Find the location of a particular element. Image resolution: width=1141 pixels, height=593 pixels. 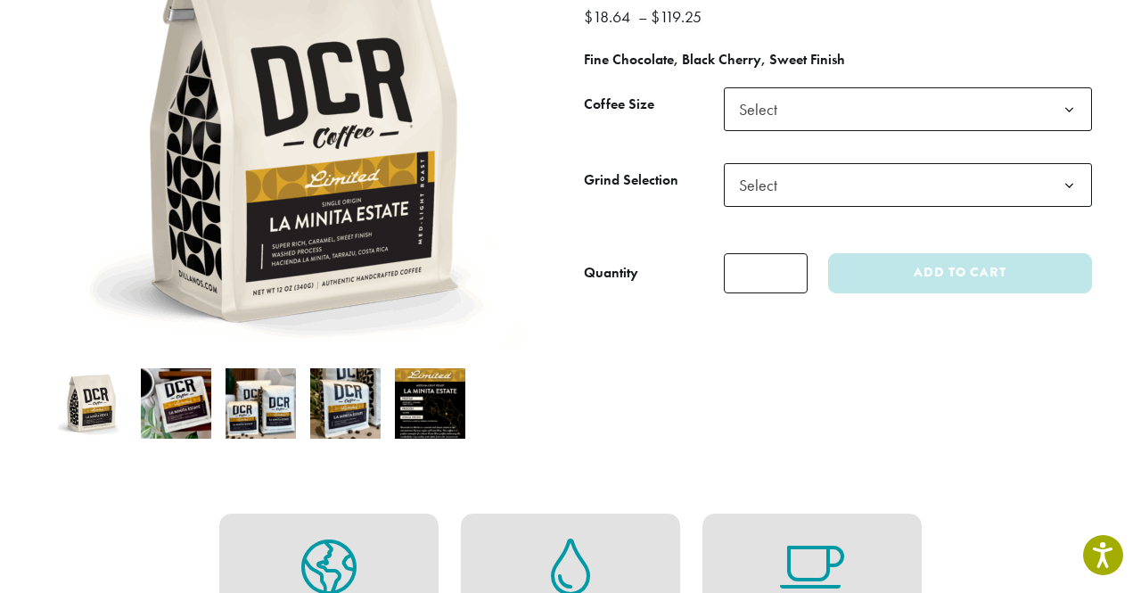

div: Quantity is located at coordinates (610, 273).